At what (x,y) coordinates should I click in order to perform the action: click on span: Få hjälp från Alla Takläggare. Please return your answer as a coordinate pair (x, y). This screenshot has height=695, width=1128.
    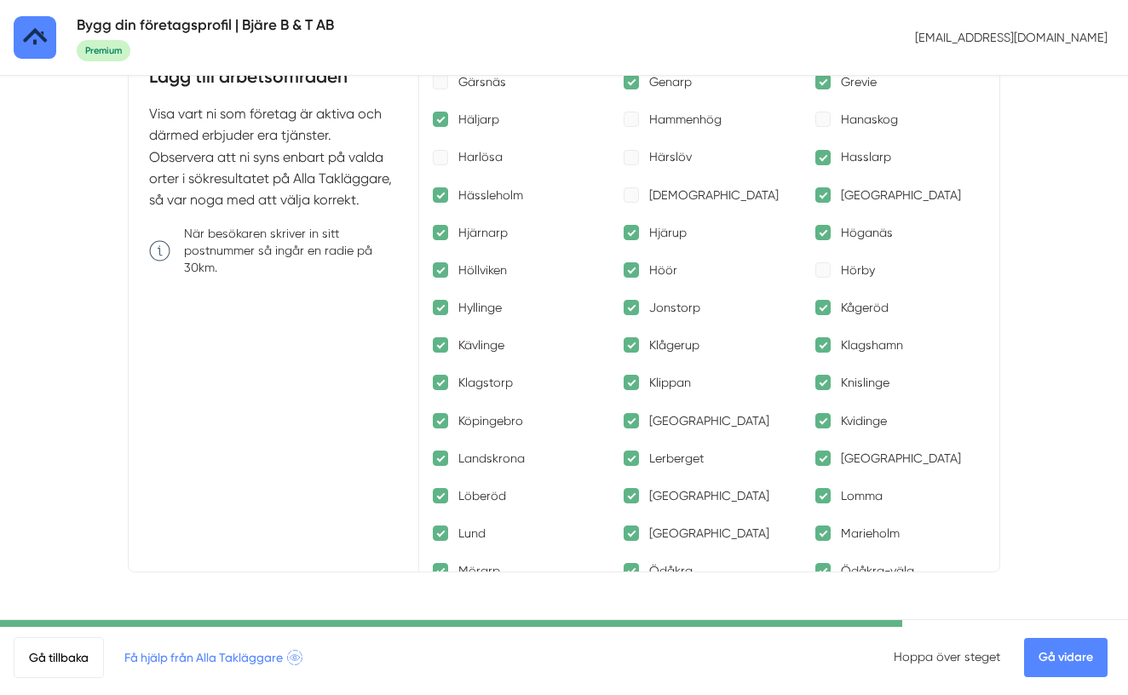
    Looking at the image, I should click on (213, 658).